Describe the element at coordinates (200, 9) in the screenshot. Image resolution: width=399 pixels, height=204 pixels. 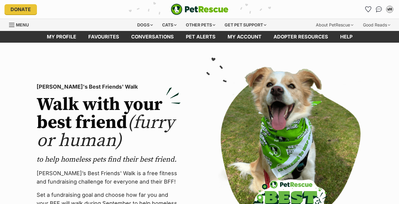
I see `img: logo-e224e6f780fb5917bec1dbf3a21bbac754714ae5b6737aabdf751b685950b380.svg` at that location.